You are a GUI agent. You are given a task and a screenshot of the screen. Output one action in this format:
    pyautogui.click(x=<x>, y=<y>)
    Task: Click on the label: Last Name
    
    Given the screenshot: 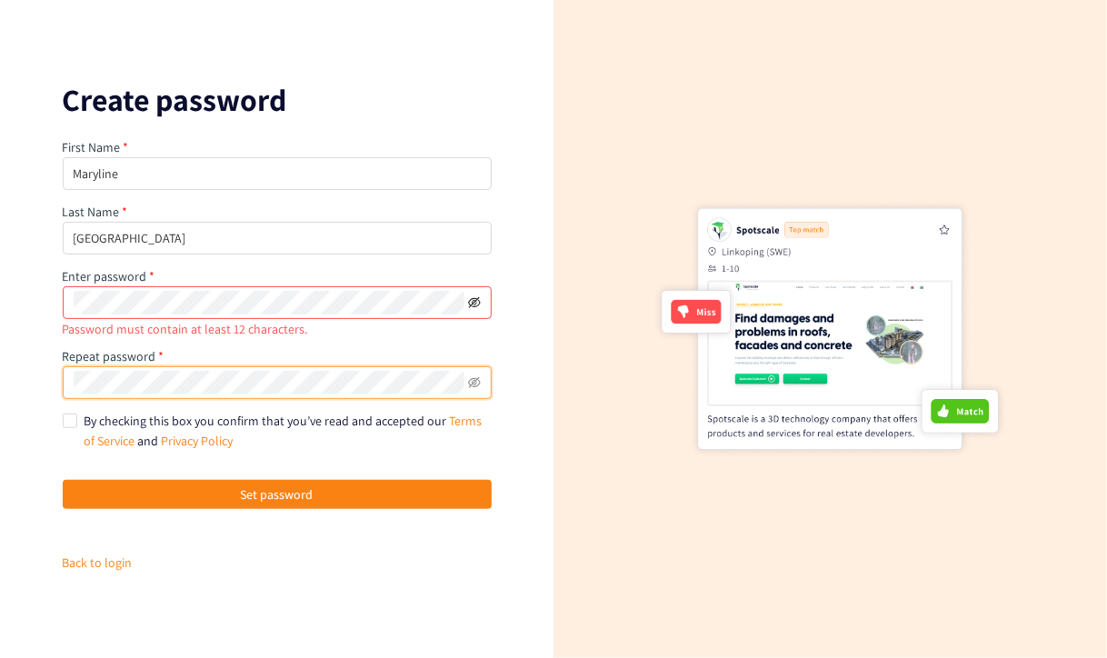 What is the action you would take?
    pyautogui.click(x=95, y=212)
    